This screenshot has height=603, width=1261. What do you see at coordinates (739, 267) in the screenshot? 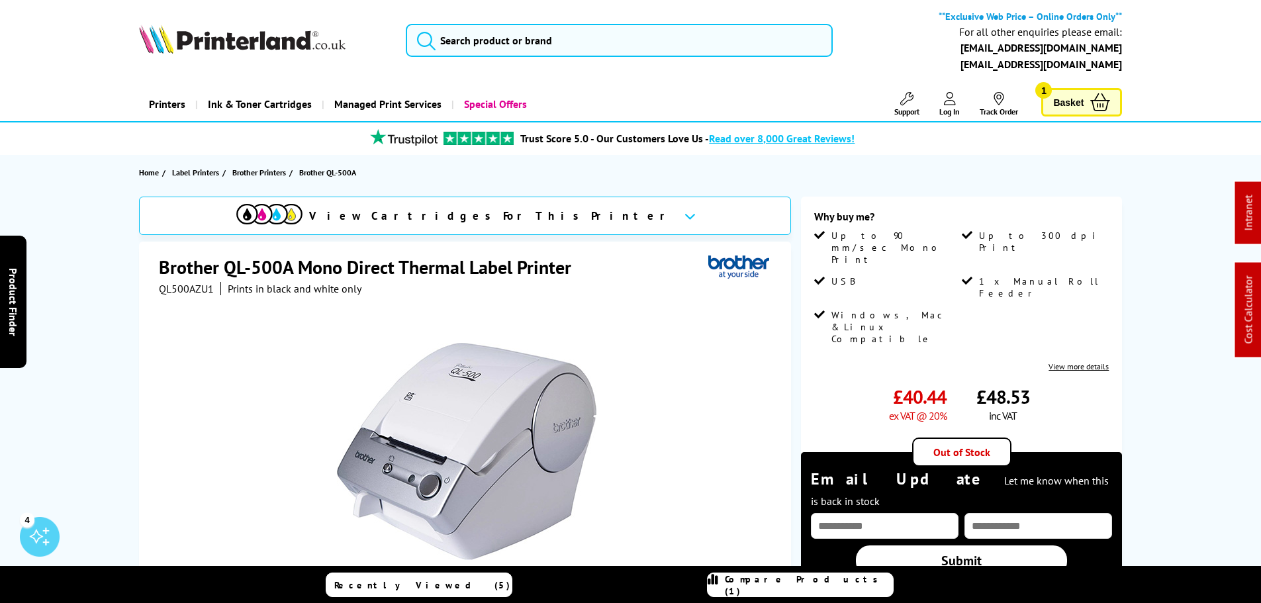
I see `img: Brother` at bounding box center [739, 267].